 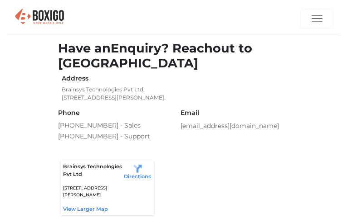 What do you see at coordinates (140, 48) in the screenshot?
I see `span: Enquiry?` at bounding box center [140, 48].